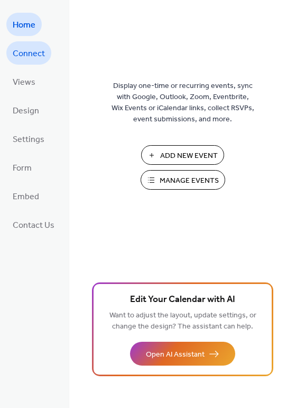 The height and width of the screenshot is (408, 296). I want to click on span: Form, so click(22, 168).